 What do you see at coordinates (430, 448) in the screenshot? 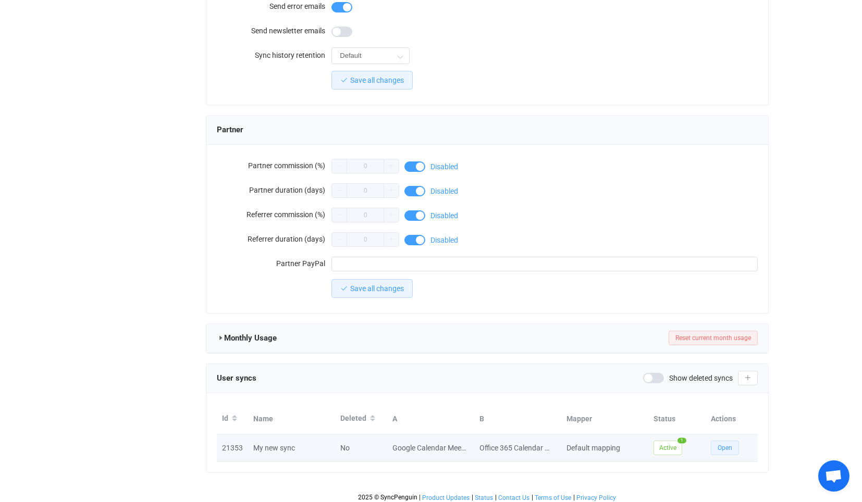
I see `div: Google Calendar Meetings` at bounding box center [430, 448].